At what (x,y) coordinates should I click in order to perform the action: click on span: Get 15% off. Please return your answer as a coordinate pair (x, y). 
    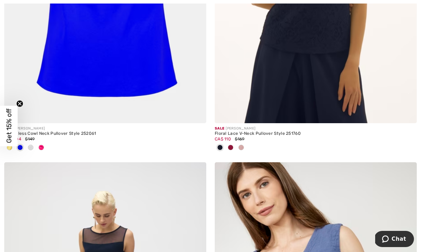
    Looking at the image, I should click on (9, 126).